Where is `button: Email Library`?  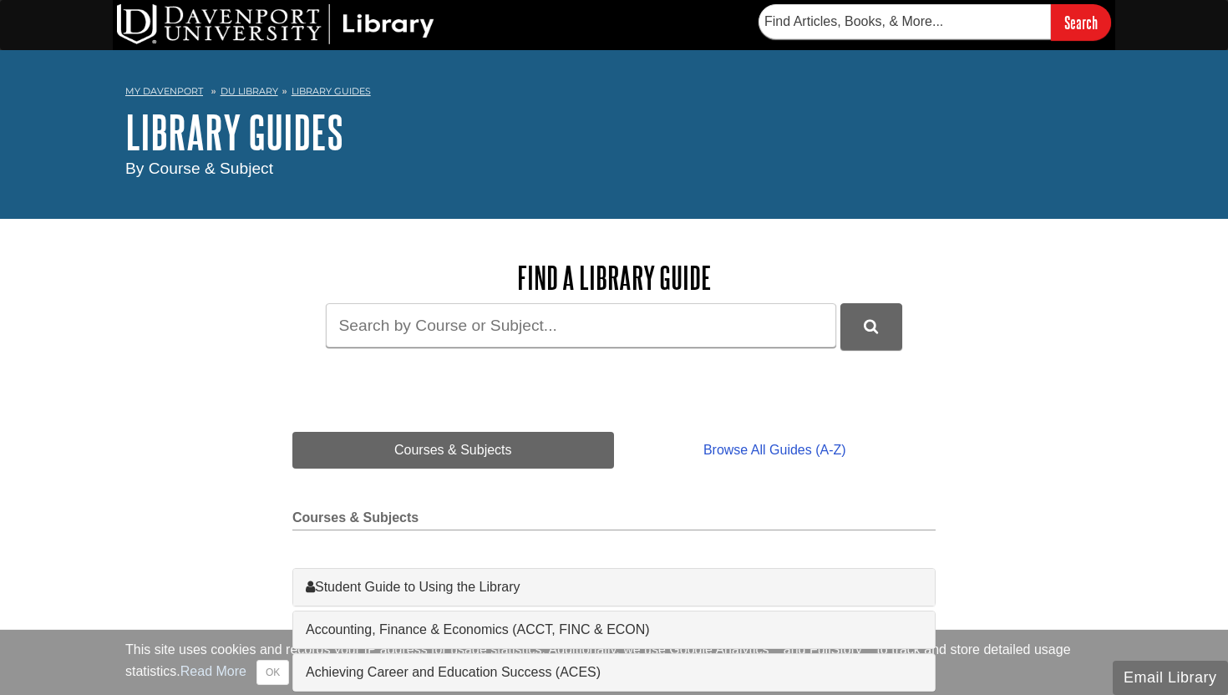
button: Email Library is located at coordinates (1170, 677).